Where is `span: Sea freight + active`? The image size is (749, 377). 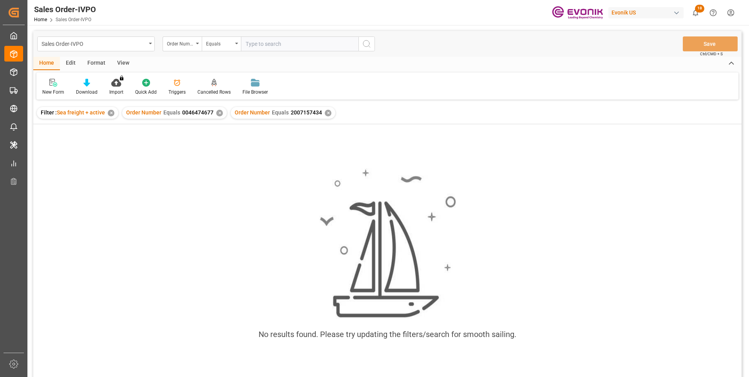 span: Sea freight + active is located at coordinates (81, 112).